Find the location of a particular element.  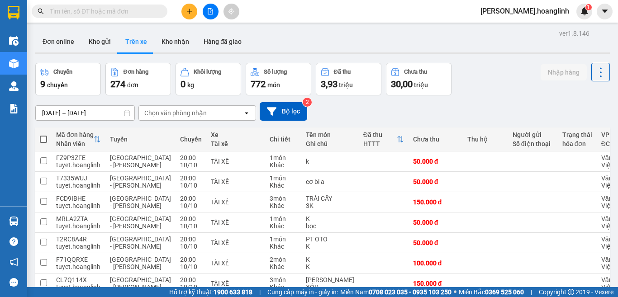

div: Tài xế is located at coordinates (236, 144).